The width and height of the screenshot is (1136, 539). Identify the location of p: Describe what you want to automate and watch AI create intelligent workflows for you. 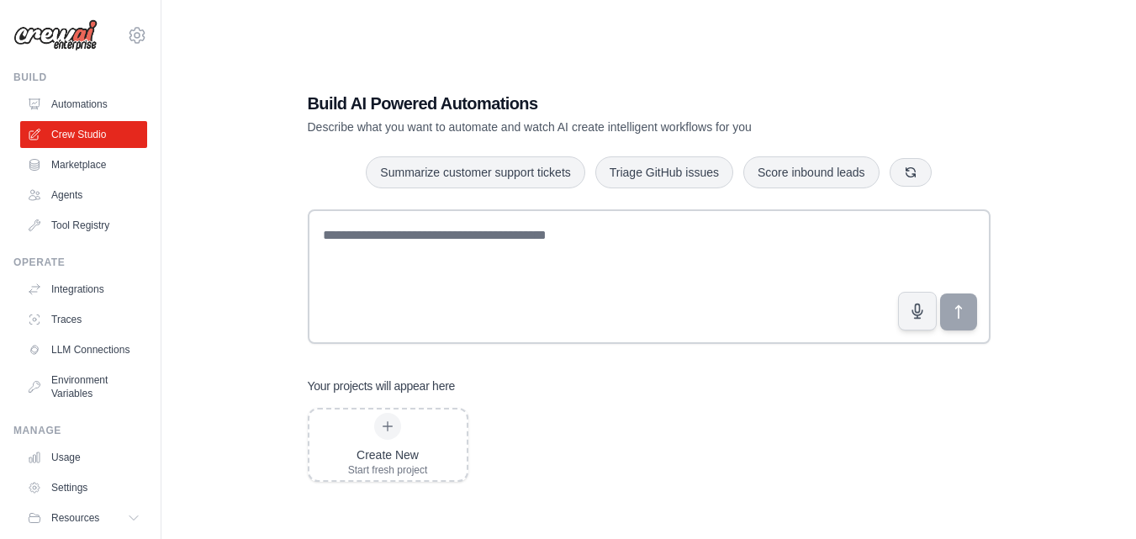
(590, 127).